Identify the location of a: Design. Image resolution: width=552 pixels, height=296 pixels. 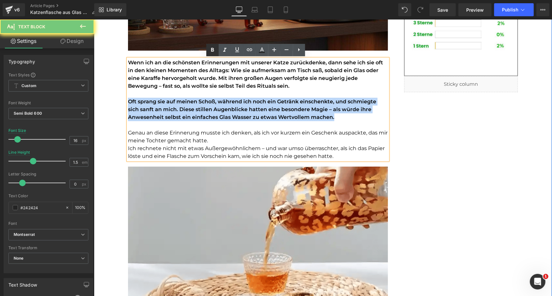
(72, 41).